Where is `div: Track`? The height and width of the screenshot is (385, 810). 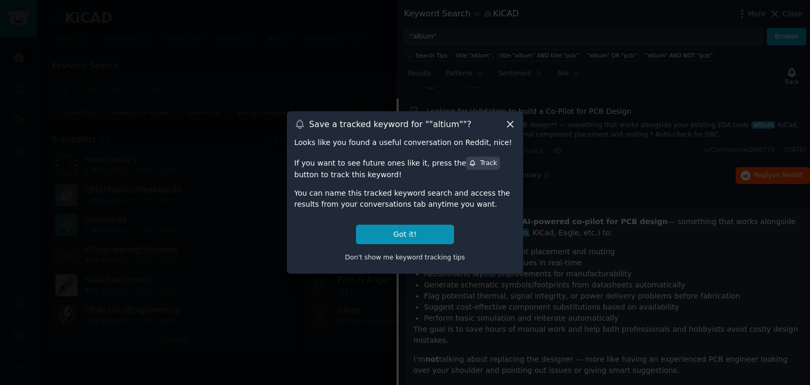
div: Track is located at coordinates (482, 163).